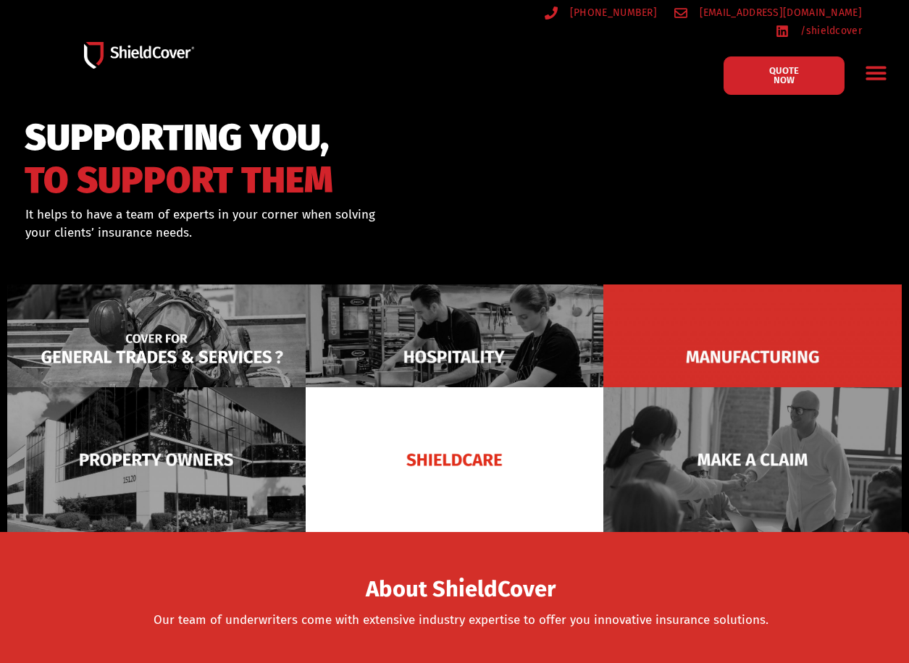  What do you see at coordinates (461, 620) in the screenshot?
I see `a: Our team of underwriters come with extensive industry expertise to offer you innovative insurance...` at bounding box center [461, 620].